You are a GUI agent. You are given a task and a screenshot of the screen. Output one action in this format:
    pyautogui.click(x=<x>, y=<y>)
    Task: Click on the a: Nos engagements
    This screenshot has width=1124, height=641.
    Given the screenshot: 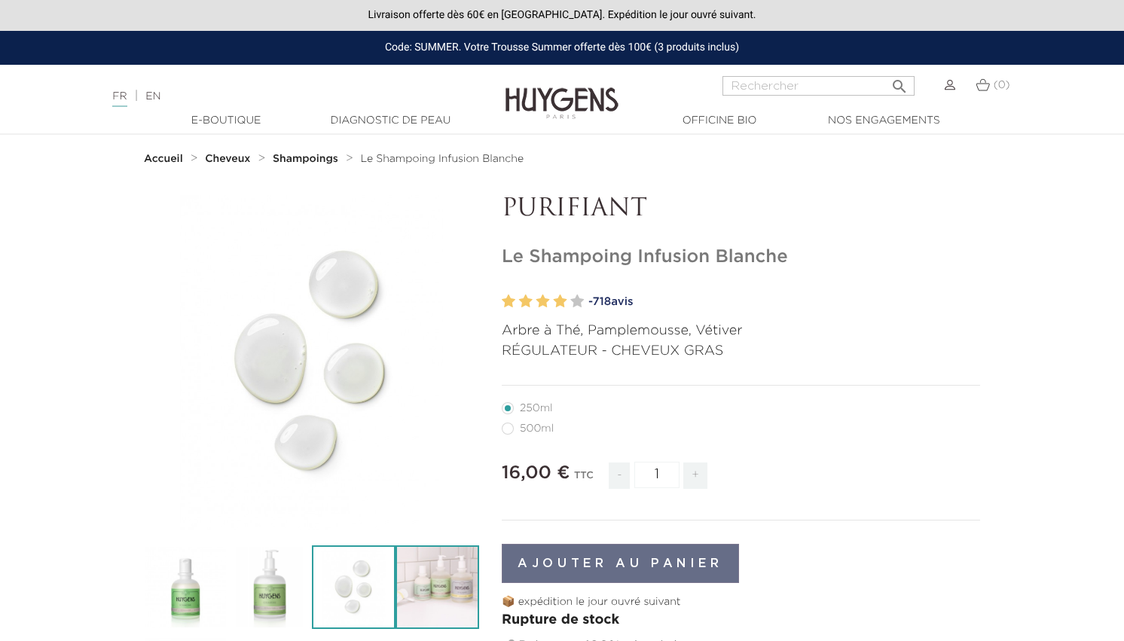 What is the action you would take?
    pyautogui.click(x=884, y=121)
    